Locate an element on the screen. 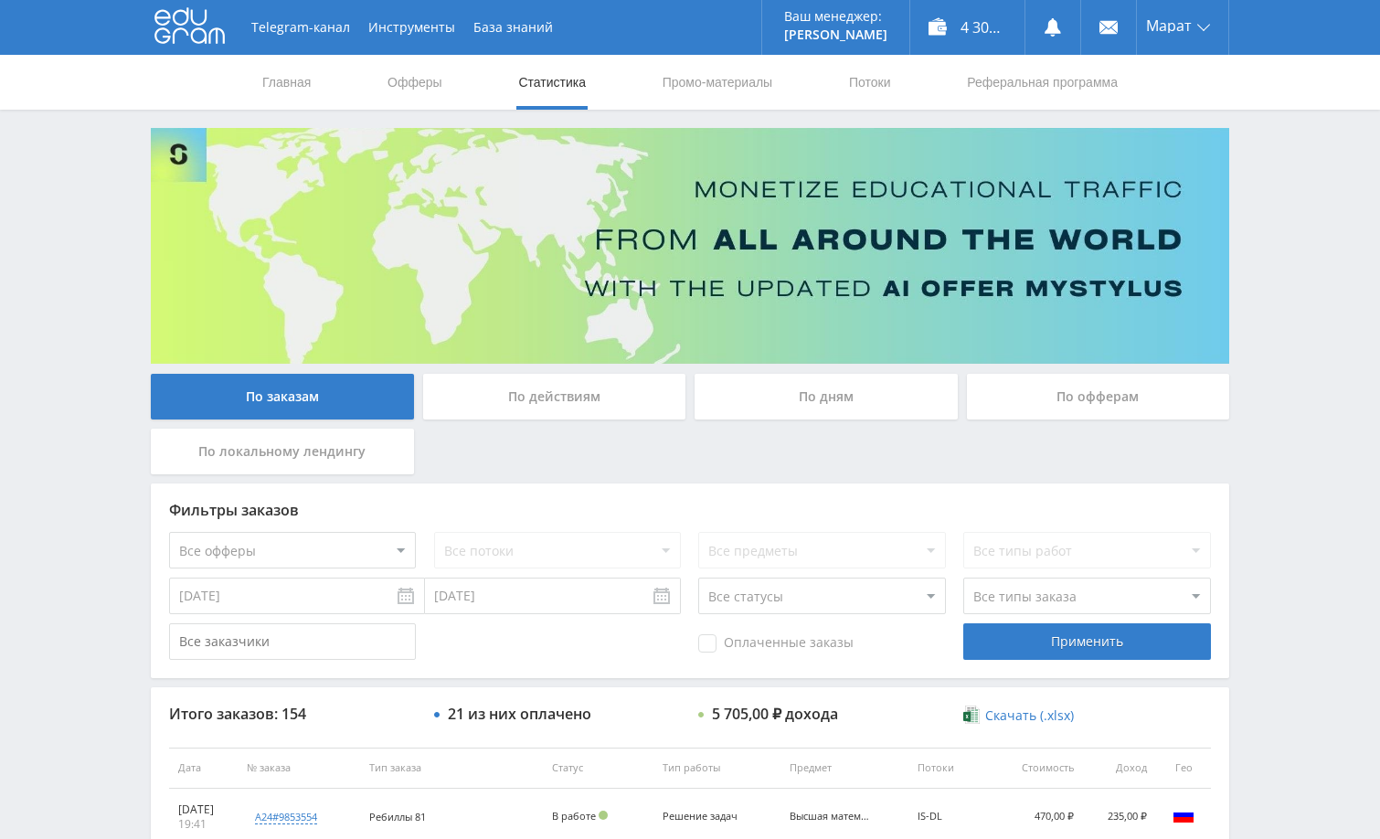 The height and width of the screenshot is (839, 1380). th: Тип заказа is located at coordinates (452, 768).